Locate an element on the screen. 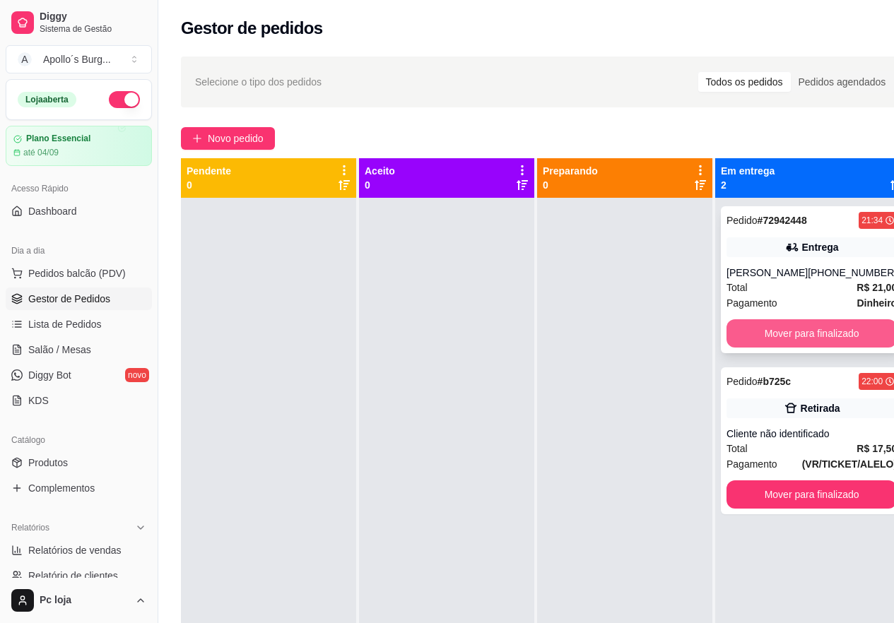  strong: # b725c is located at coordinates (774, 381).